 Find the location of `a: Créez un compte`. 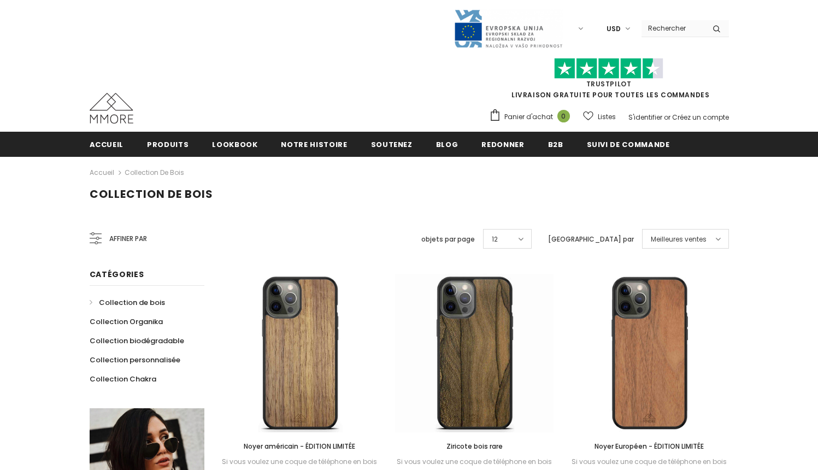

a: Créez un compte is located at coordinates (701, 117).